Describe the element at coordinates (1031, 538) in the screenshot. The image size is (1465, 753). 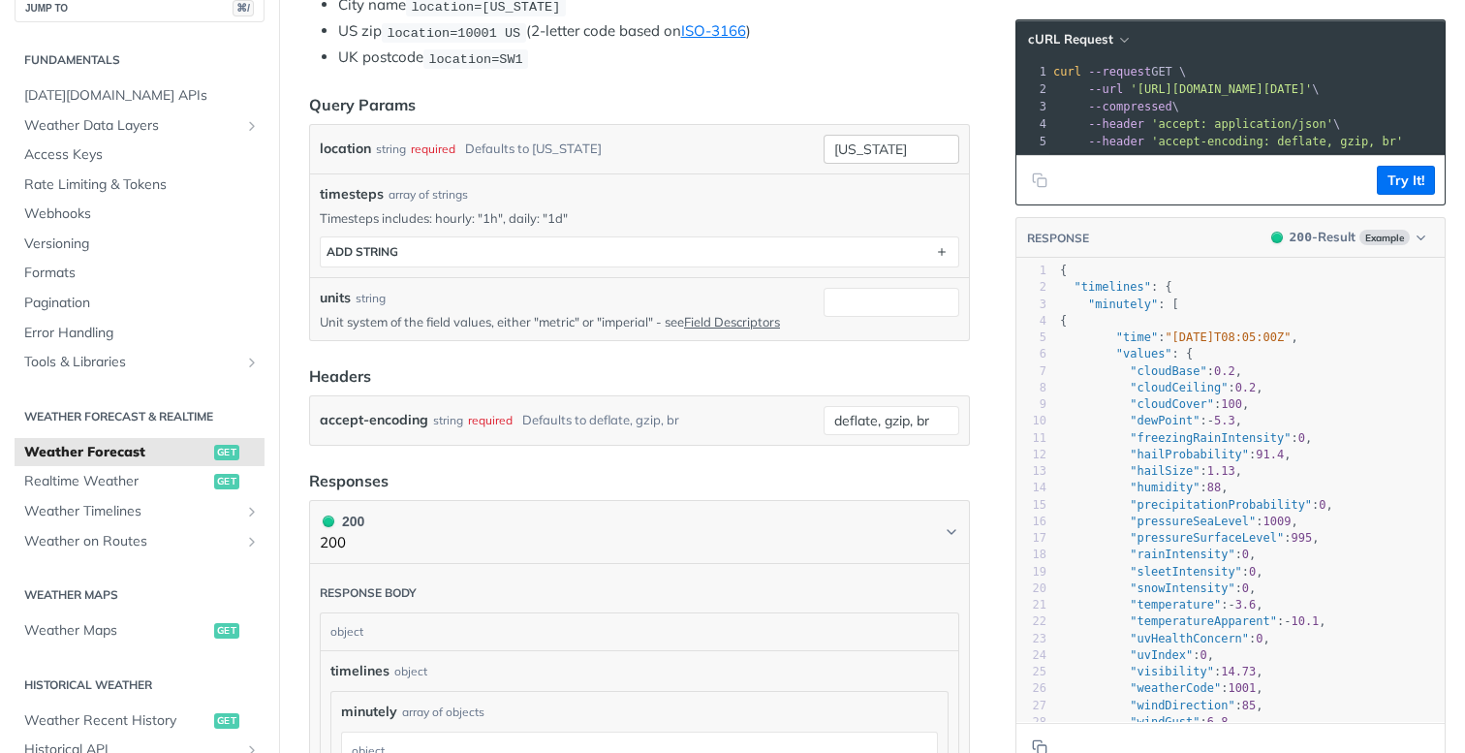
I see `div: 17` at that location.